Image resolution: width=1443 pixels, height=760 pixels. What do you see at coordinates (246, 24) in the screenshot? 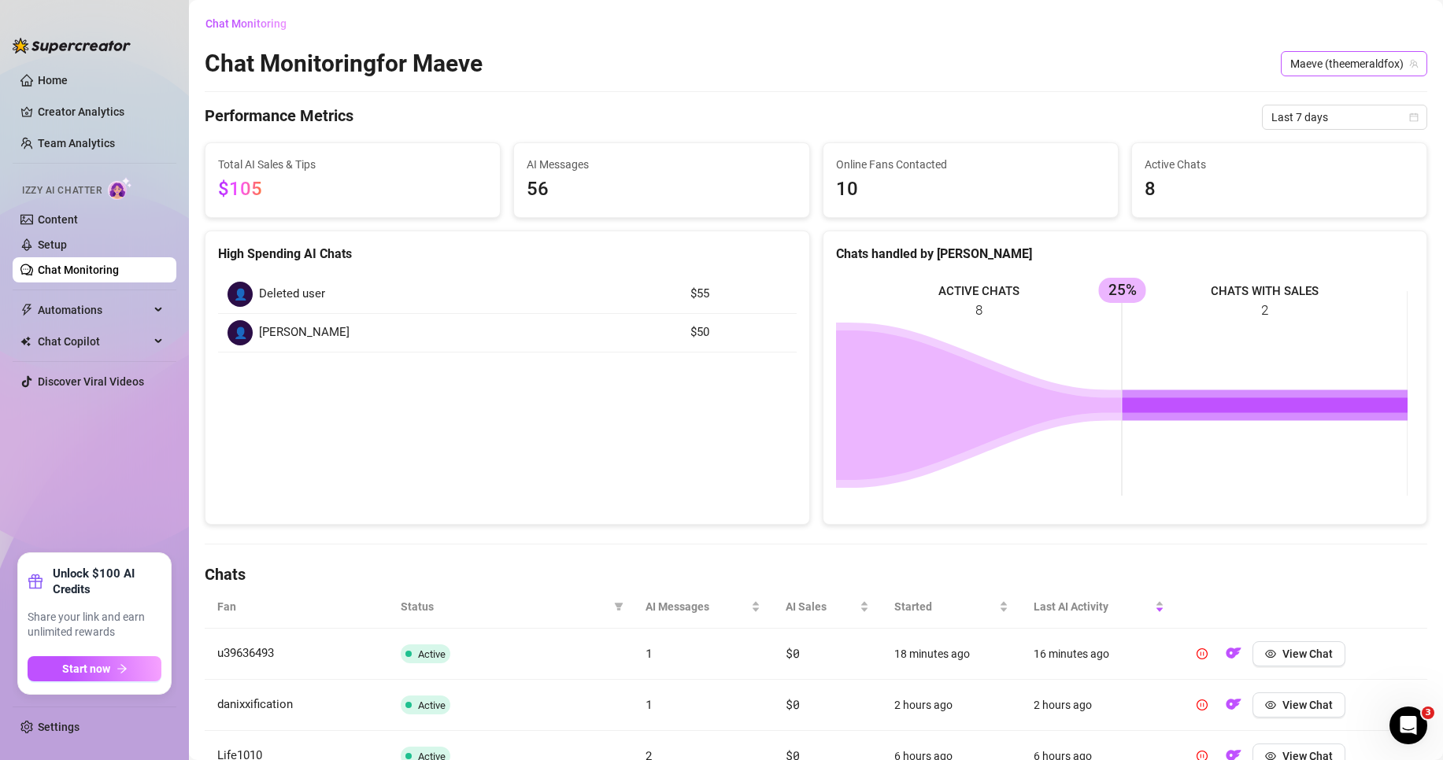
I see `span: Chat Monitoring` at bounding box center [246, 24].